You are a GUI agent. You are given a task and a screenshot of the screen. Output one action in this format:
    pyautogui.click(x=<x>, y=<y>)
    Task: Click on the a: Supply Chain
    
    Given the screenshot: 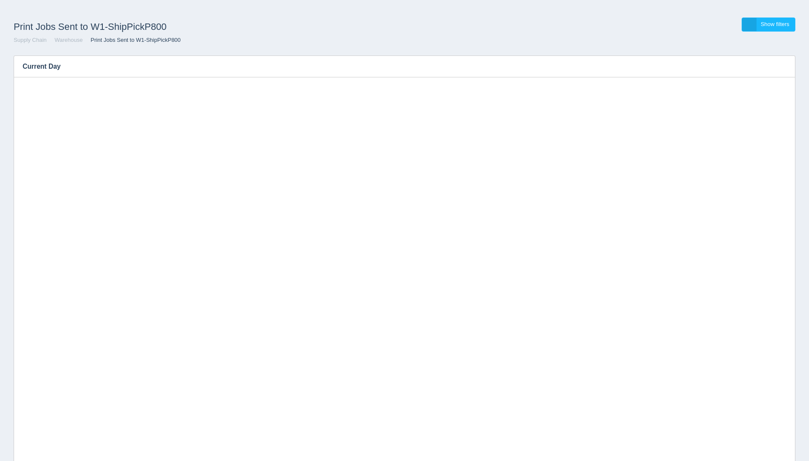 What is the action you would take?
    pyautogui.click(x=30, y=40)
    